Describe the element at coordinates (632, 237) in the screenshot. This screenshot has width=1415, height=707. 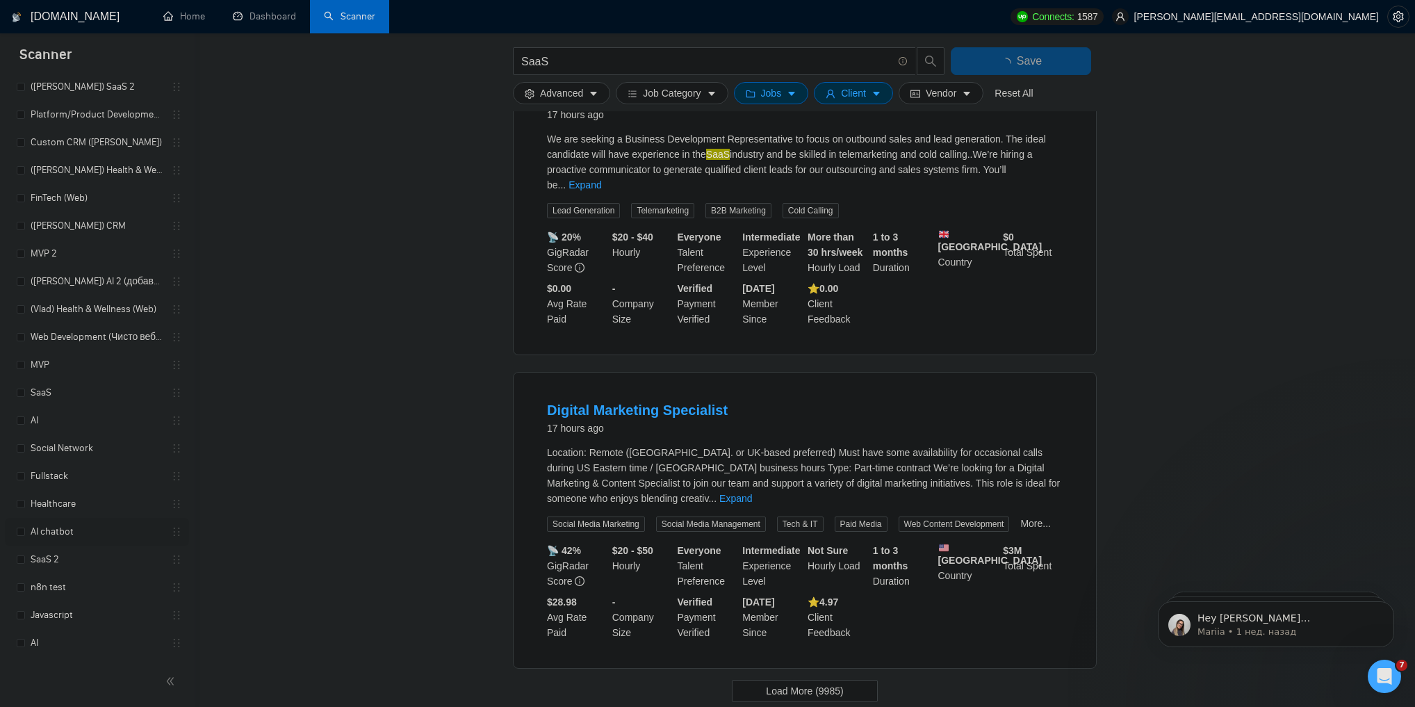
I see `b: $20 - $40` at that location.